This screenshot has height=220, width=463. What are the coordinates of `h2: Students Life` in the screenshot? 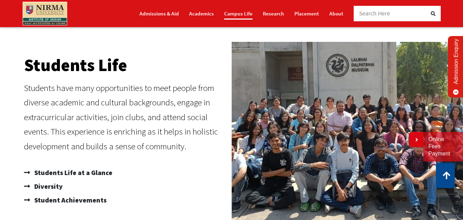 It's located at (126, 65).